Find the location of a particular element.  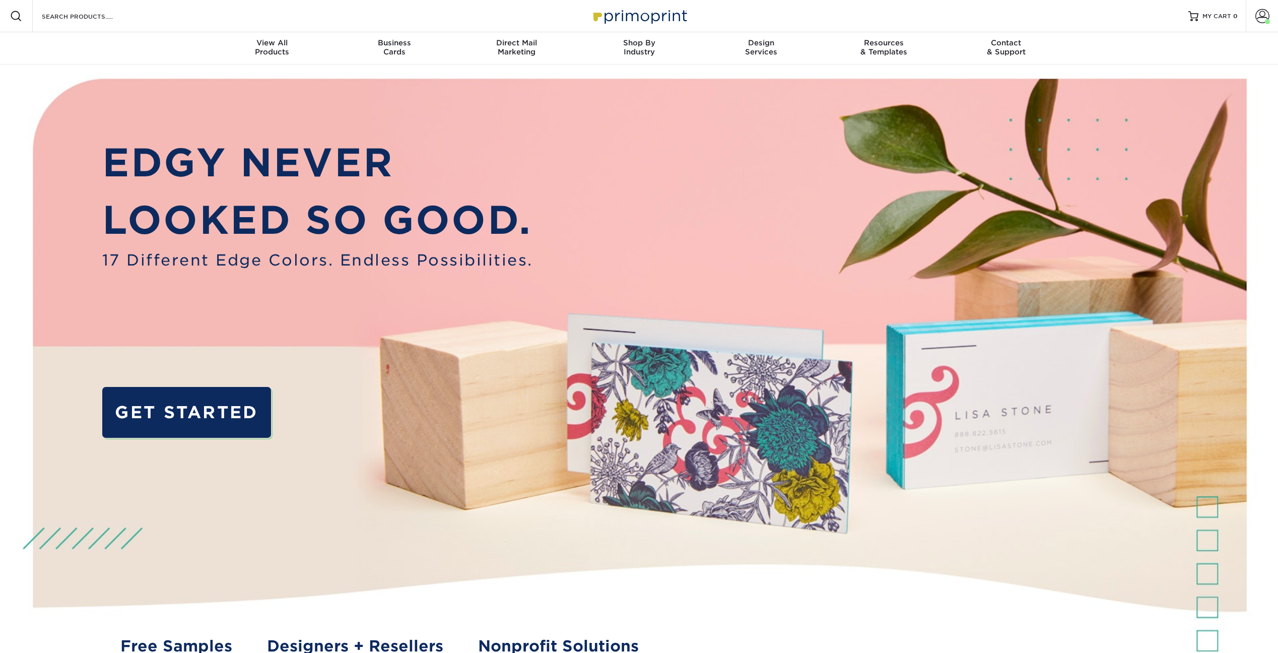

div: & Support is located at coordinates (1006, 47).